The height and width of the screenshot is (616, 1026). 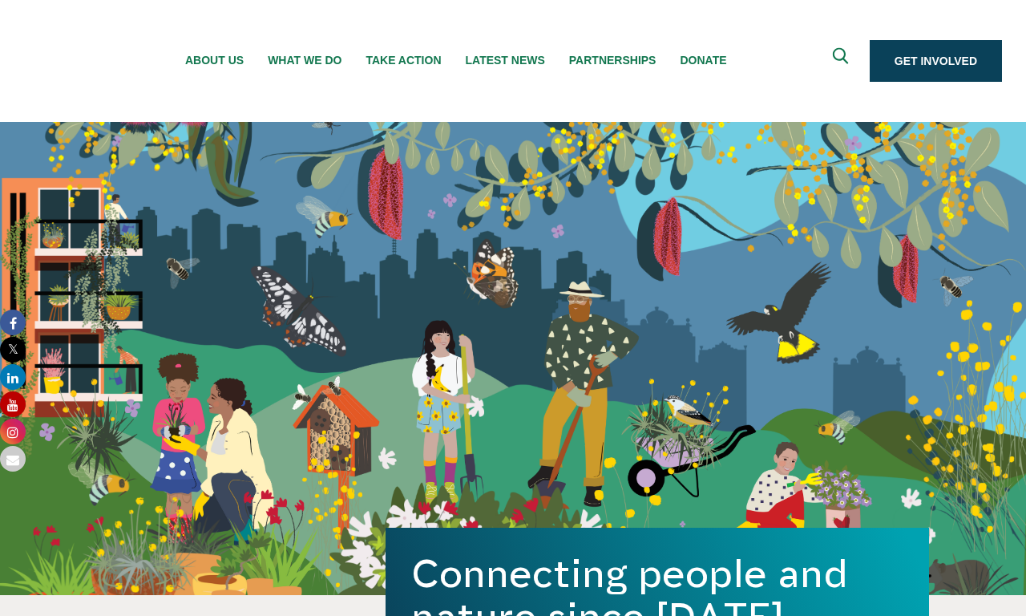 What do you see at coordinates (843, 61) in the screenshot?
I see `button: Expand search box Close search box` at bounding box center [843, 61].